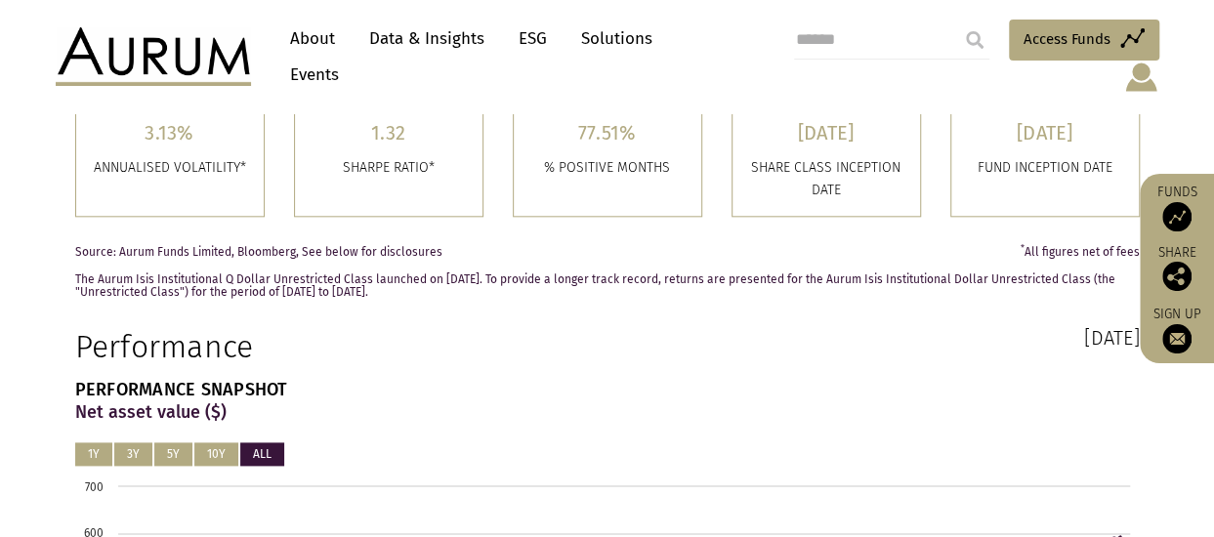 The height and width of the screenshot is (537, 1214). I want to click on img: Aurum, so click(153, 57).